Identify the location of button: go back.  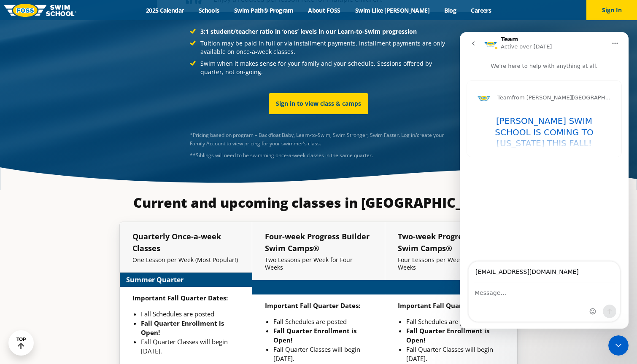
(13, 11).